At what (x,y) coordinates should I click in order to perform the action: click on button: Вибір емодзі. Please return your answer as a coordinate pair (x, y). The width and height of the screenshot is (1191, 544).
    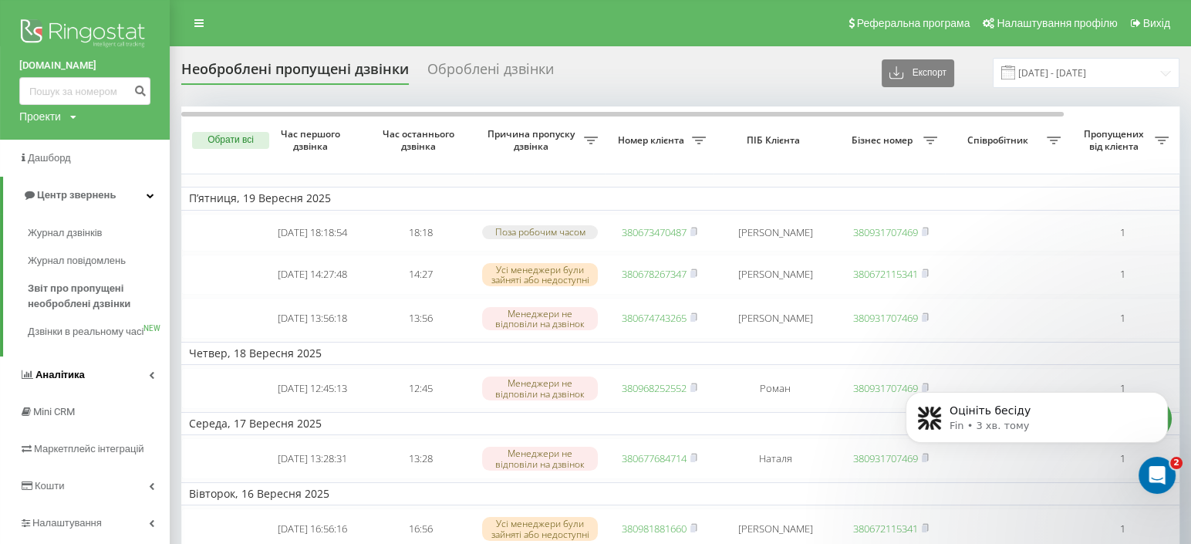
    Looking at the image, I should click on (30, 397).